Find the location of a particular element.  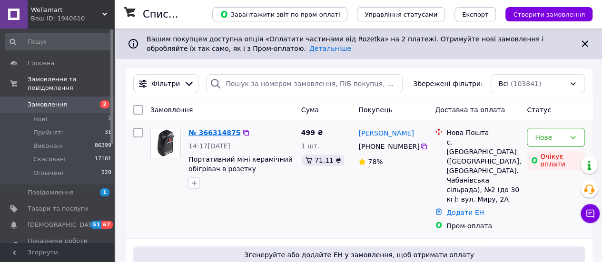

span: 1 is located at coordinates (105, 192).